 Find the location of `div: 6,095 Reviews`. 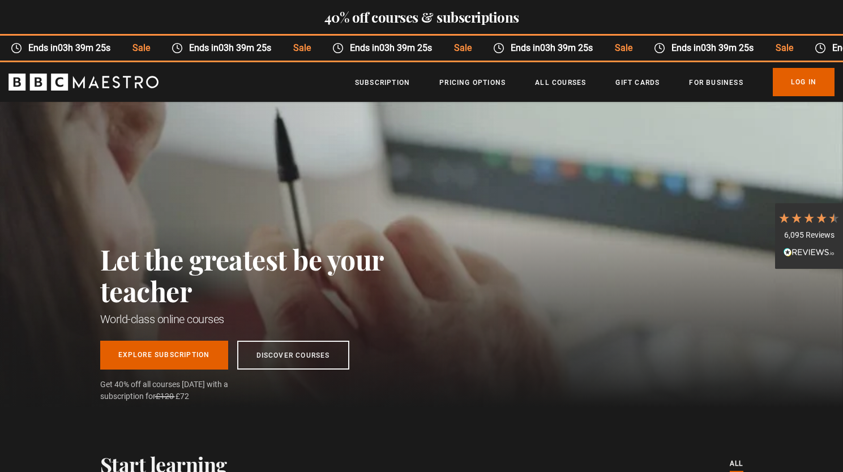

div: 6,095 Reviews is located at coordinates (809, 236).